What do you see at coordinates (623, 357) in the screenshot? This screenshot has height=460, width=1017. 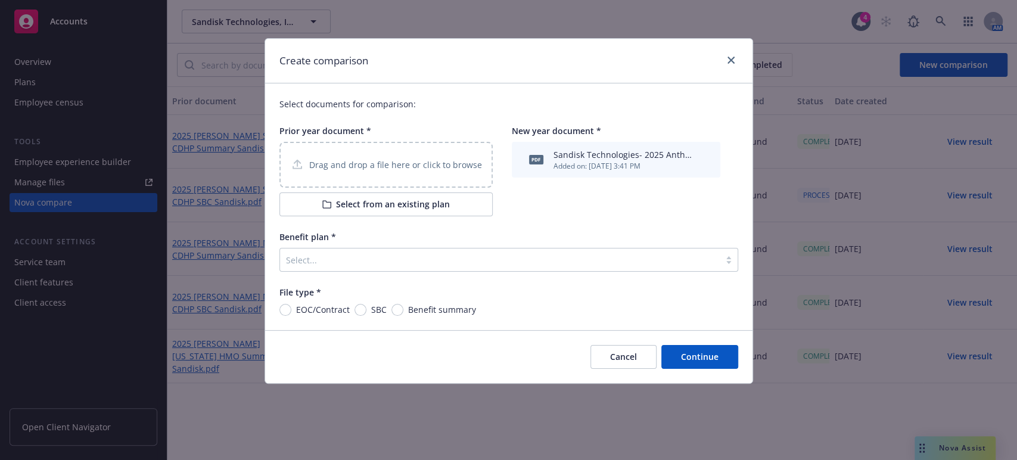 I see `button: Cancel` at bounding box center [623, 357].